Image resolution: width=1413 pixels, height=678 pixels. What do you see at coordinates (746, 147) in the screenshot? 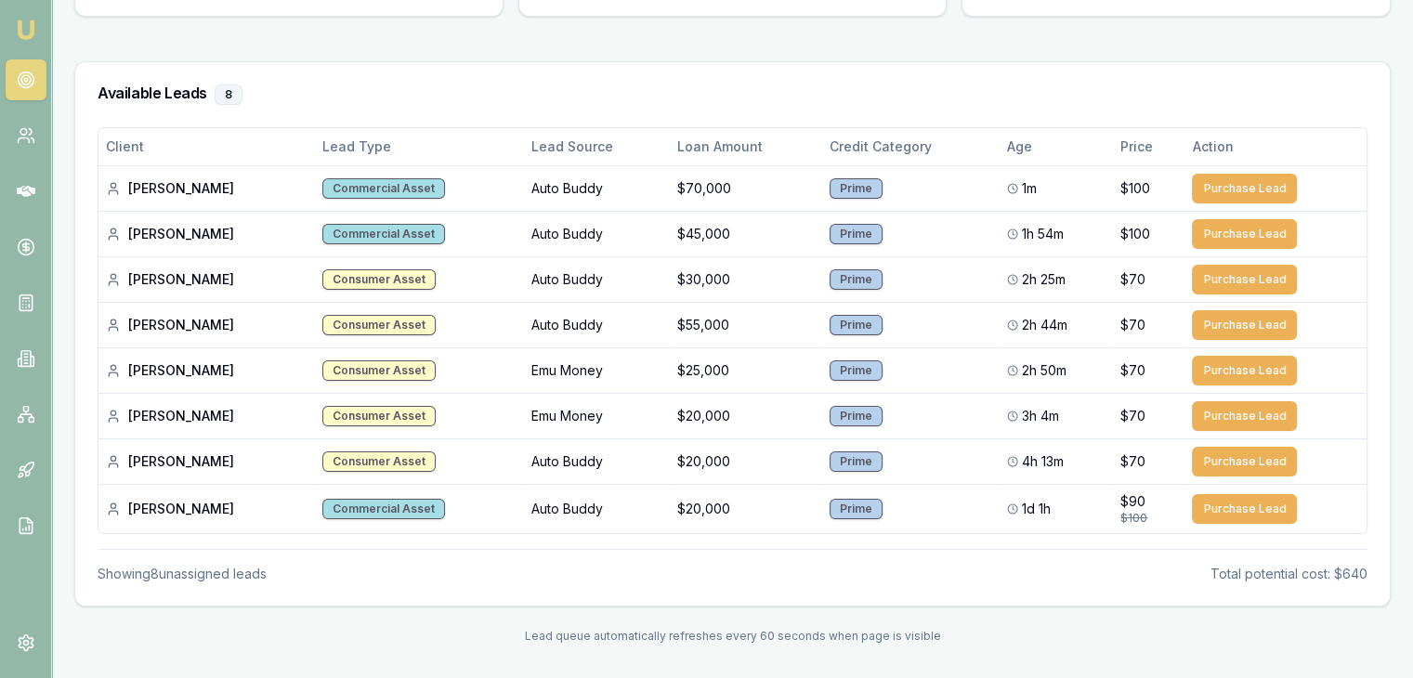
I see `th: Loan Amount` at bounding box center [746, 147].